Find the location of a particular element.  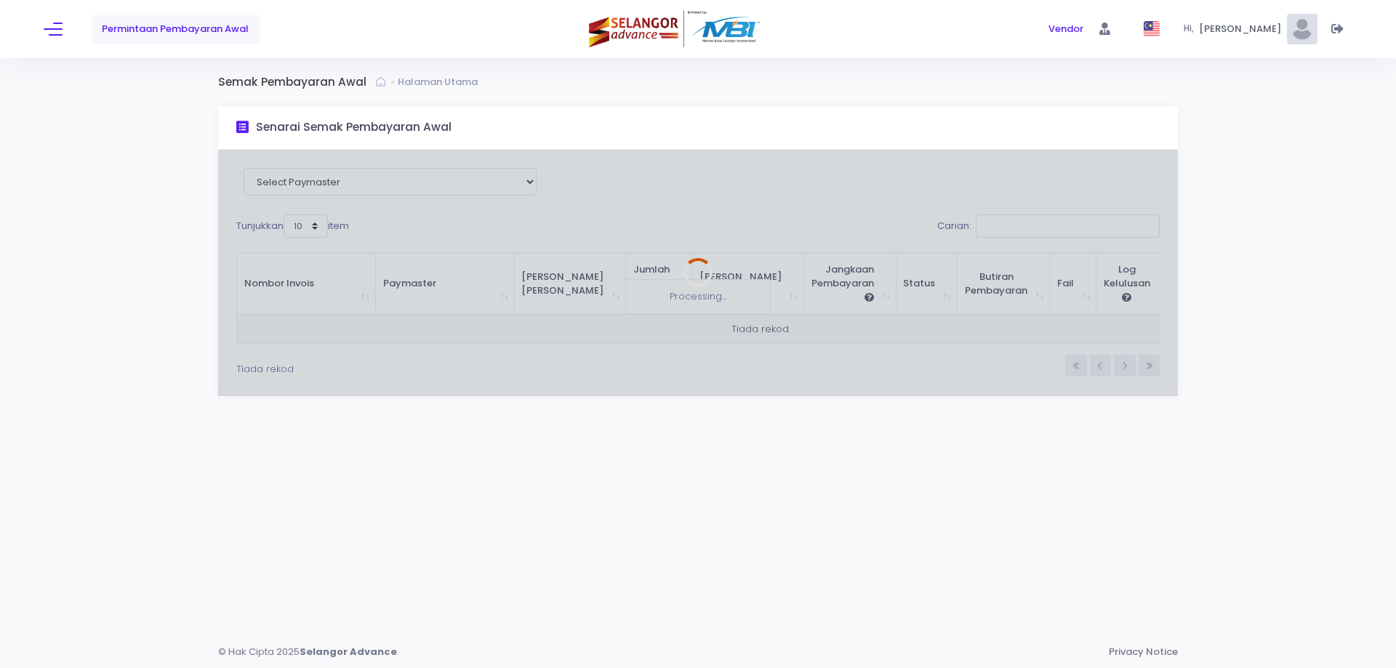

a: Privacy Notice is located at coordinates (1143, 652).